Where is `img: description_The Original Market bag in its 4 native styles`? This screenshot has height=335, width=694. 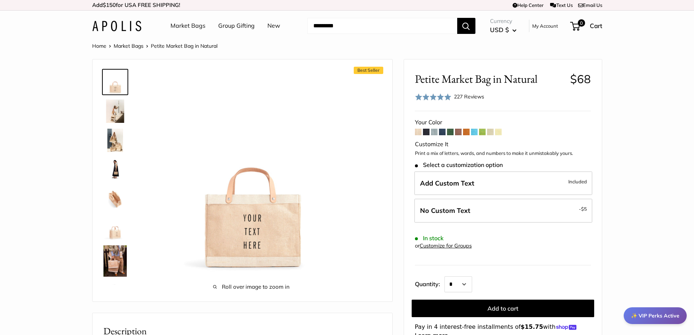
img: description_The Original Market bag in its 4 native styles is located at coordinates (115, 140).